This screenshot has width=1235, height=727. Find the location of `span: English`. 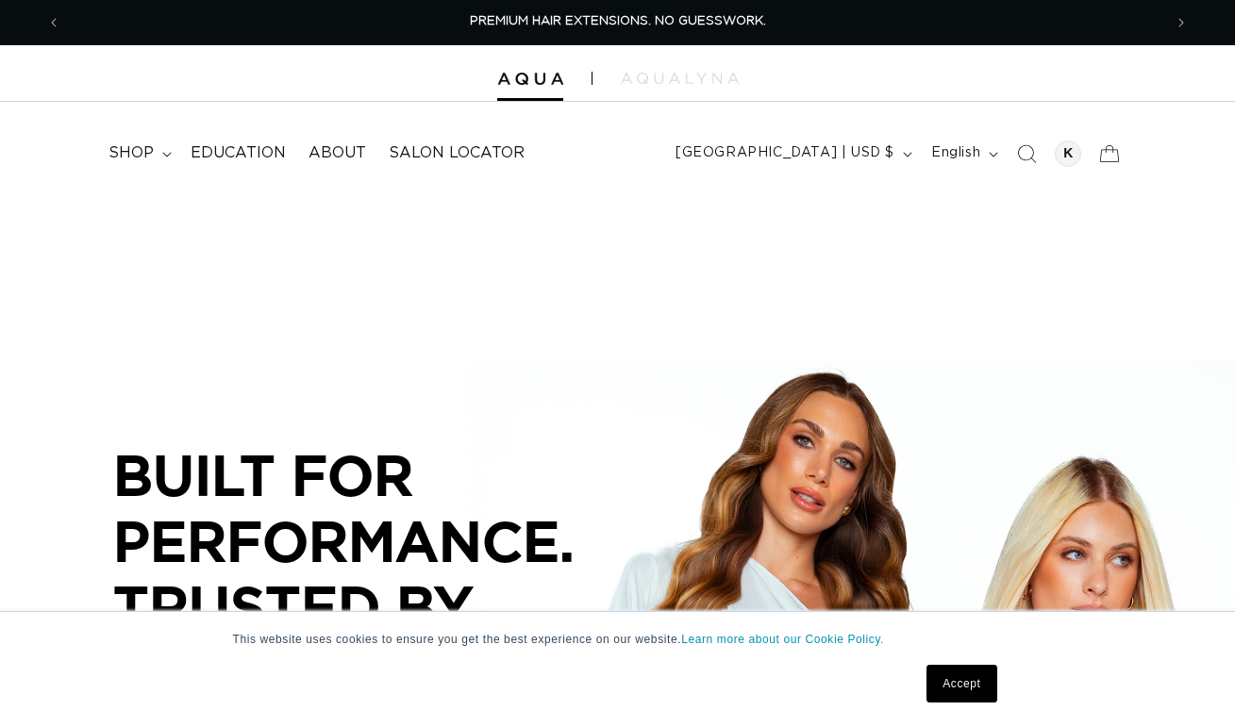

span: English is located at coordinates (956, 153).